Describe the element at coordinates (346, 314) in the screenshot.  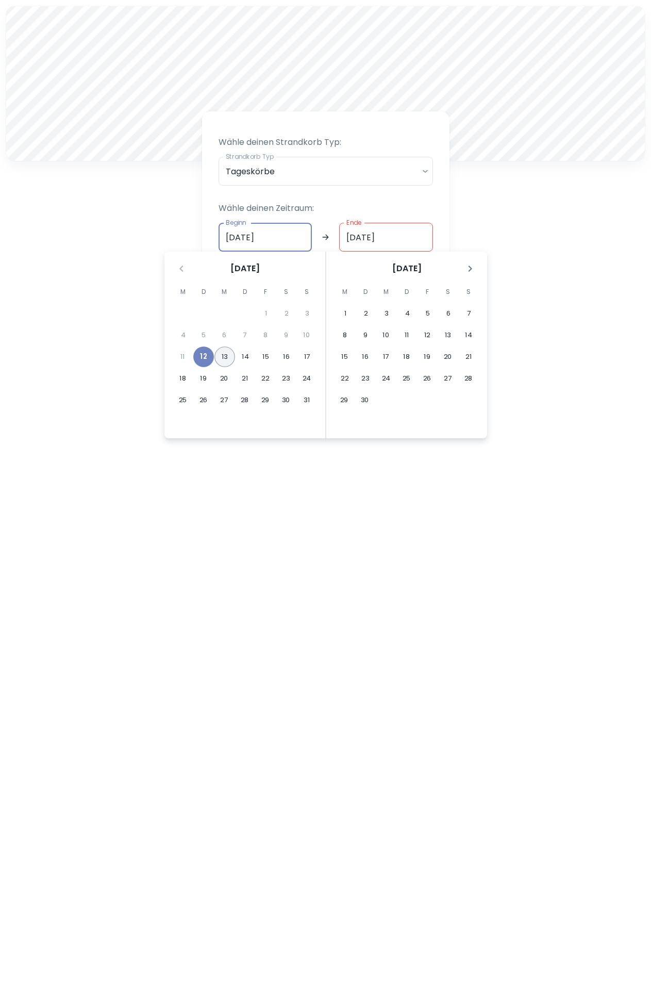
I see `button: 1` at that location.